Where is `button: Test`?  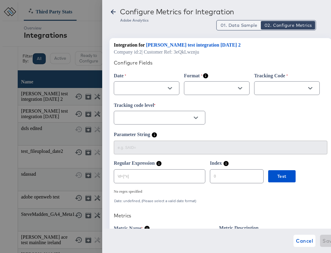 button: Test is located at coordinates (281, 176).